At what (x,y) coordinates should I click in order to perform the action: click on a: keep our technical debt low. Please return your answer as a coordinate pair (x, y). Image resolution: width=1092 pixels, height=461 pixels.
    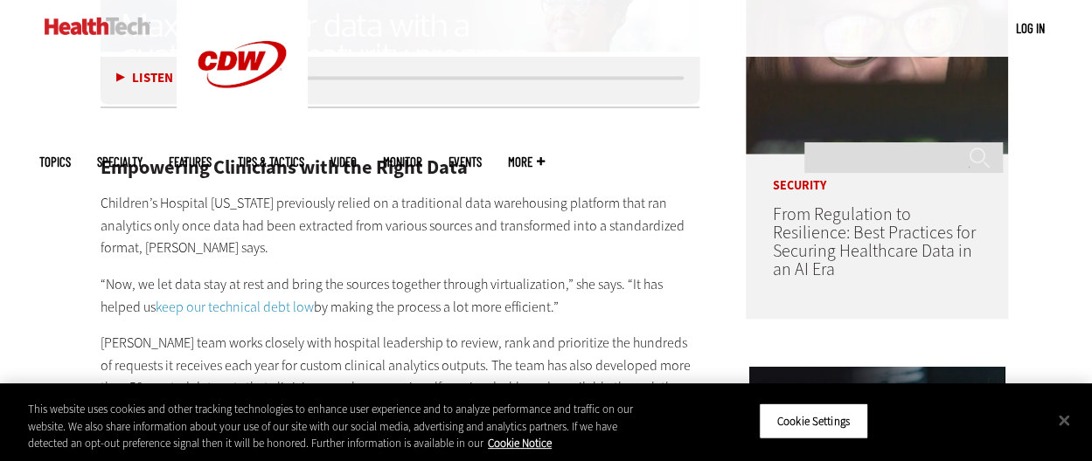
    Looking at the image, I should click on (234, 306).